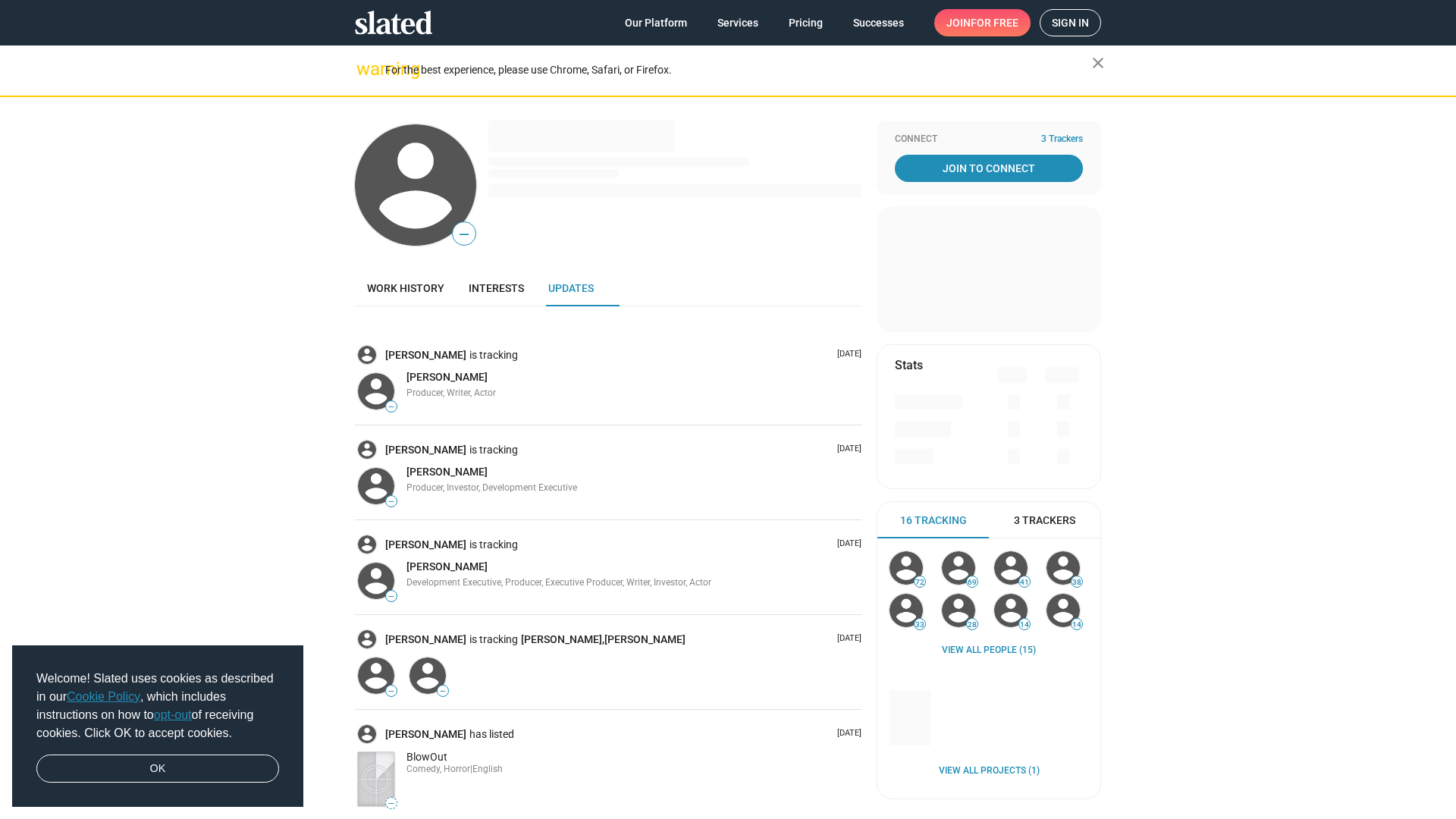 The image size is (1456, 819). What do you see at coordinates (488, 770) in the screenshot?
I see `span: English` at bounding box center [488, 770].